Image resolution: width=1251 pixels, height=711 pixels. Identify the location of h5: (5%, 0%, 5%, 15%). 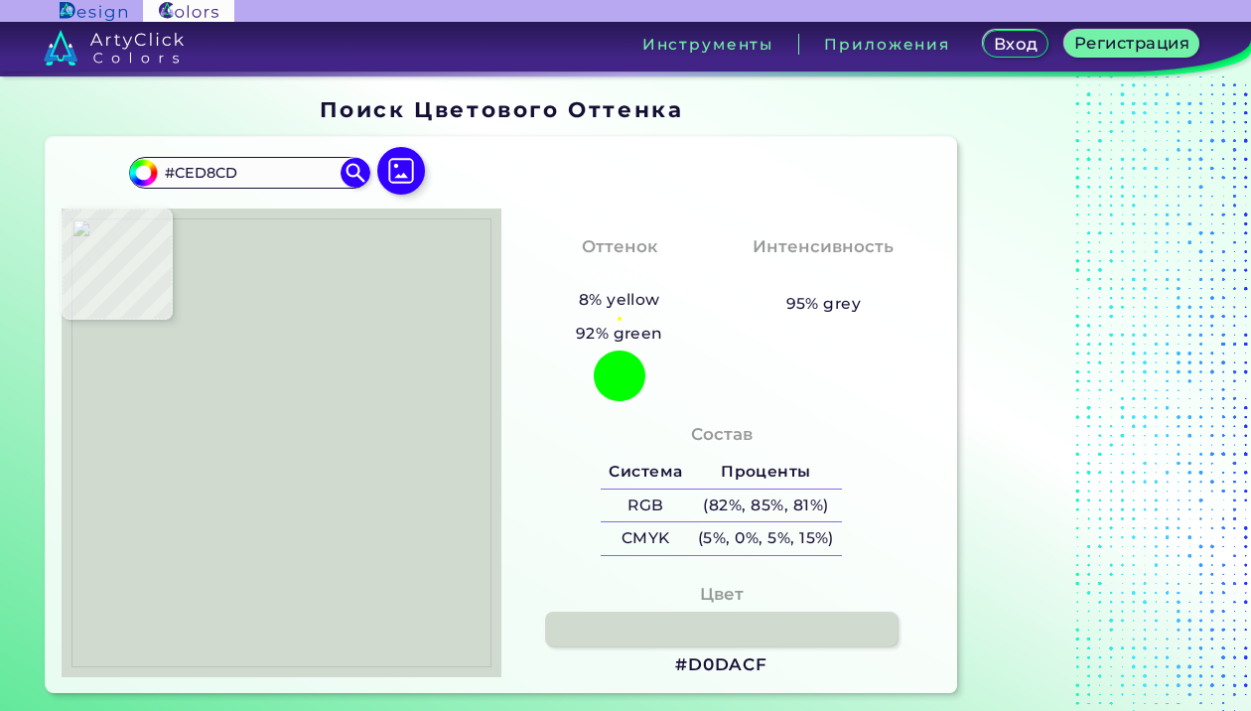
(766, 538).